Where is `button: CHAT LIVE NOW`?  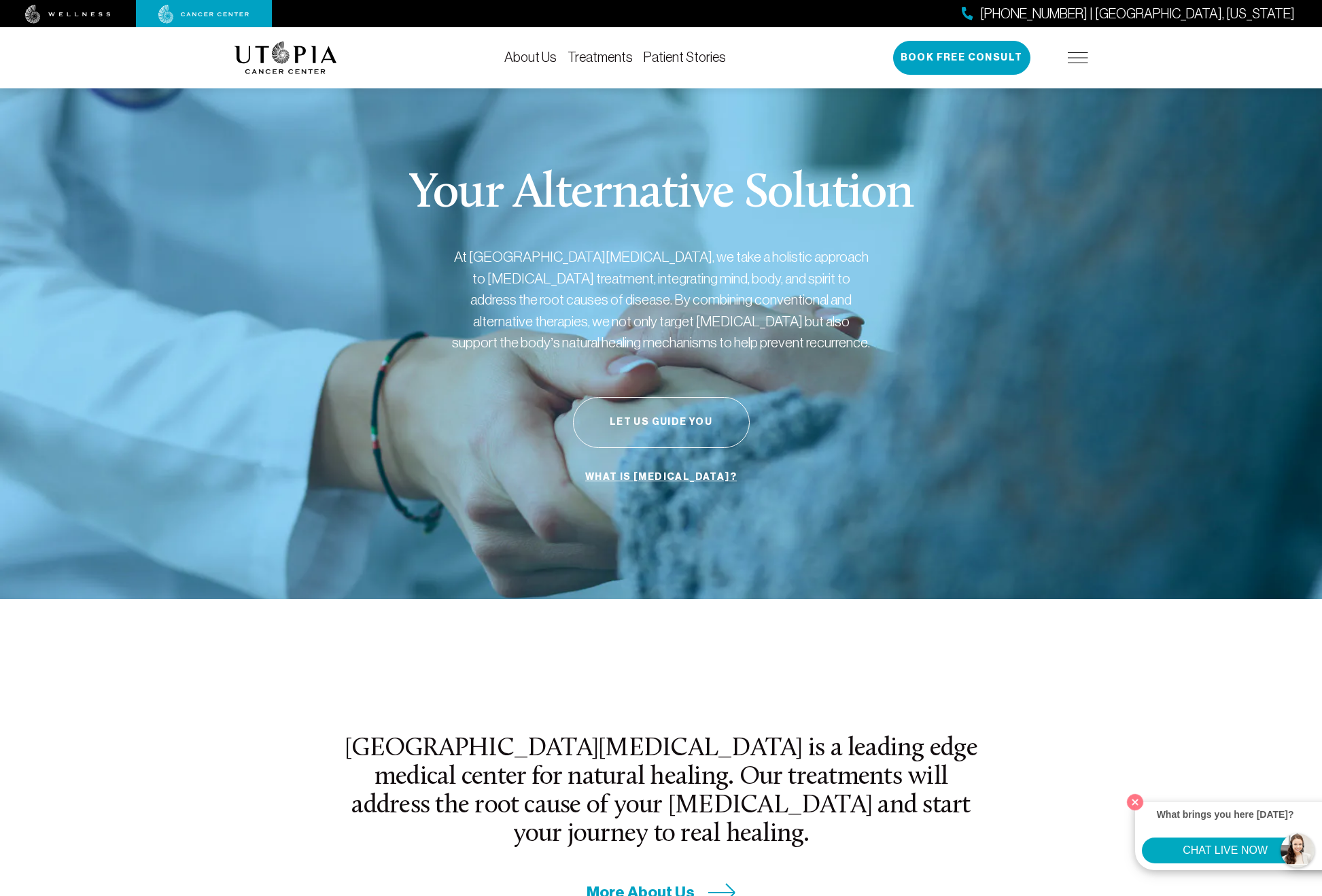 button: CHAT LIVE NOW is located at coordinates (1225, 850).